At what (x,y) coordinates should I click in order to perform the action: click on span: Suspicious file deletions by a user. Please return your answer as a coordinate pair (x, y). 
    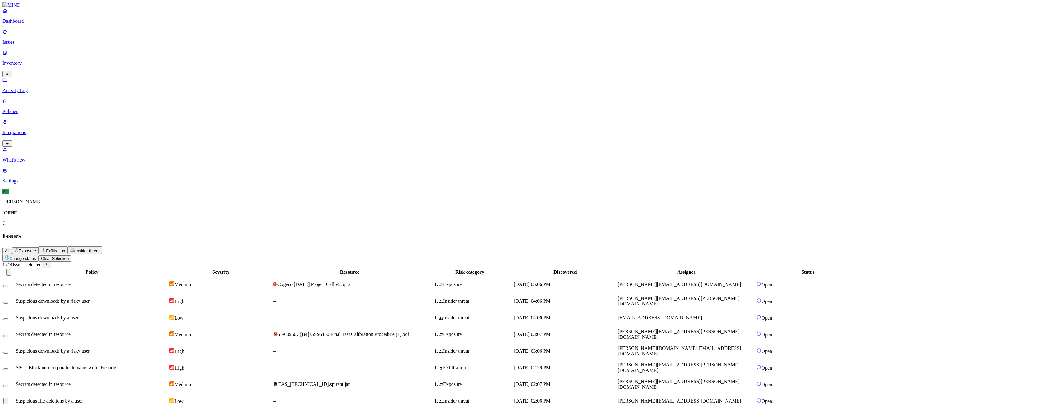
    Looking at the image, I should click on (49, 400).